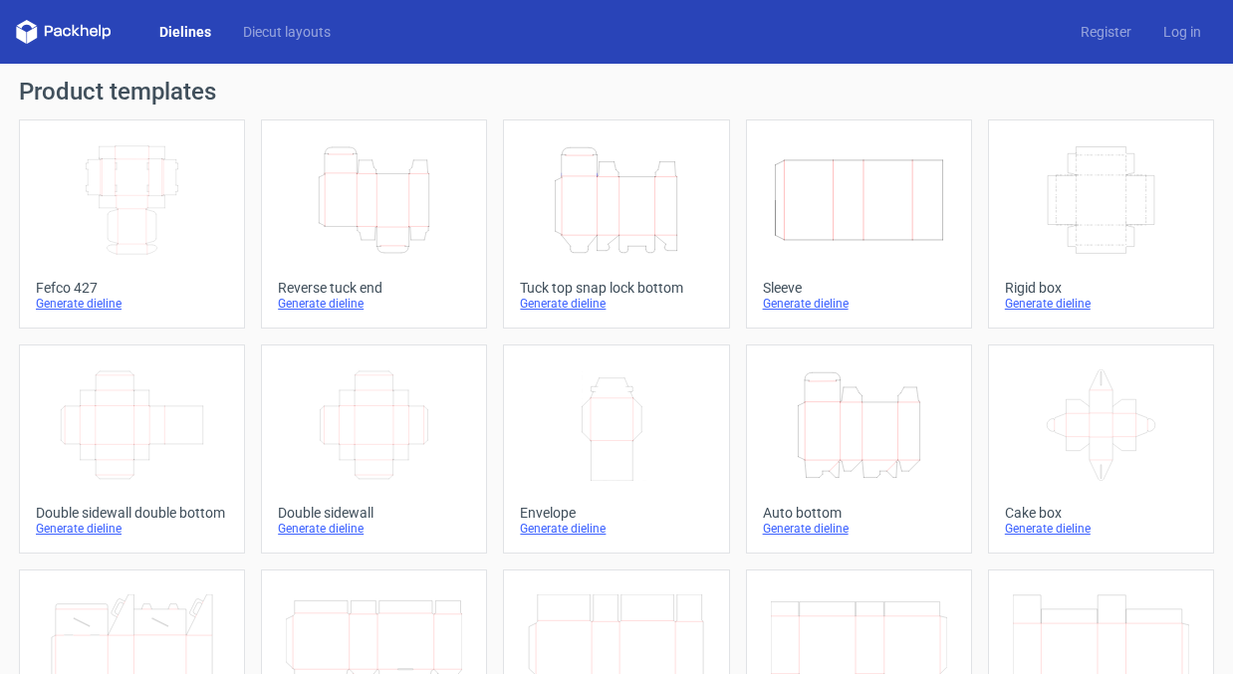 Image resolution: width=1233 pixels, height=674 pixels. What do you see at coordinates (131, 288) in the screenshot?
I see `div: Fefco 427` at bounding box center [131, 288].